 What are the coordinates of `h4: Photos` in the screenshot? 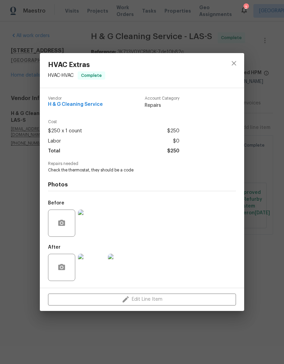 It's located at (142, 185).